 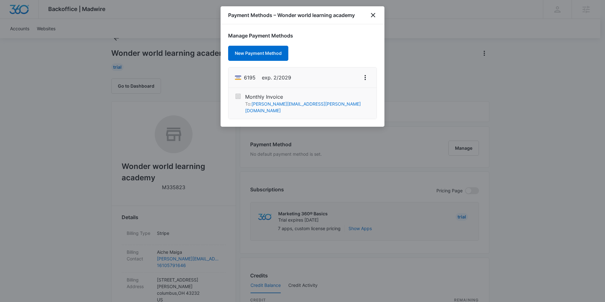 What do you see at coordinates (308, 97) in the screenshot?
I see `p: Monthly Invoice` at bounding box center [308, 97].